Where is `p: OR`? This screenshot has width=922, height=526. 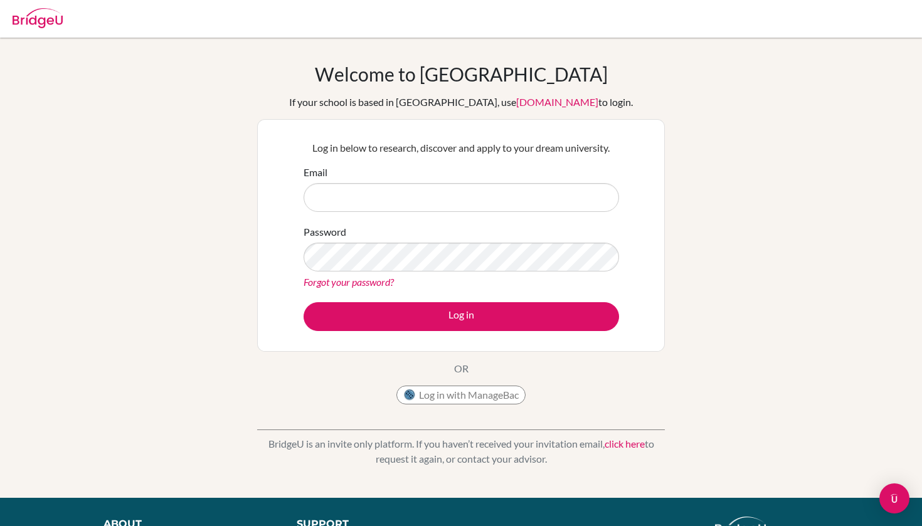
p: OR is located at coordinates (461, 369).